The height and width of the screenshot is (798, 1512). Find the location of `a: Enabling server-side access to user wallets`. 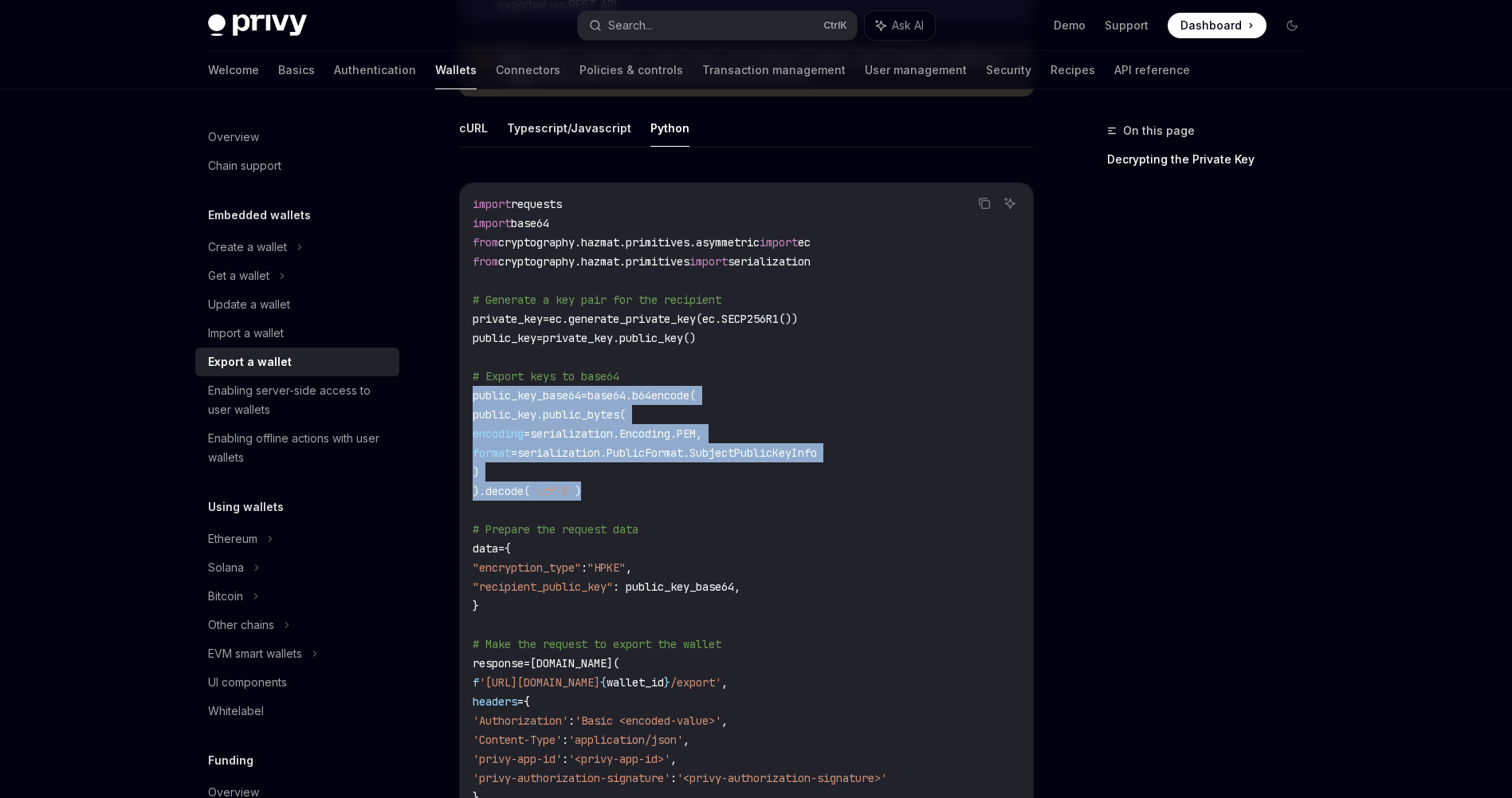

a: Enabling server-side access to user wallets is located at coordinates (298, 400).